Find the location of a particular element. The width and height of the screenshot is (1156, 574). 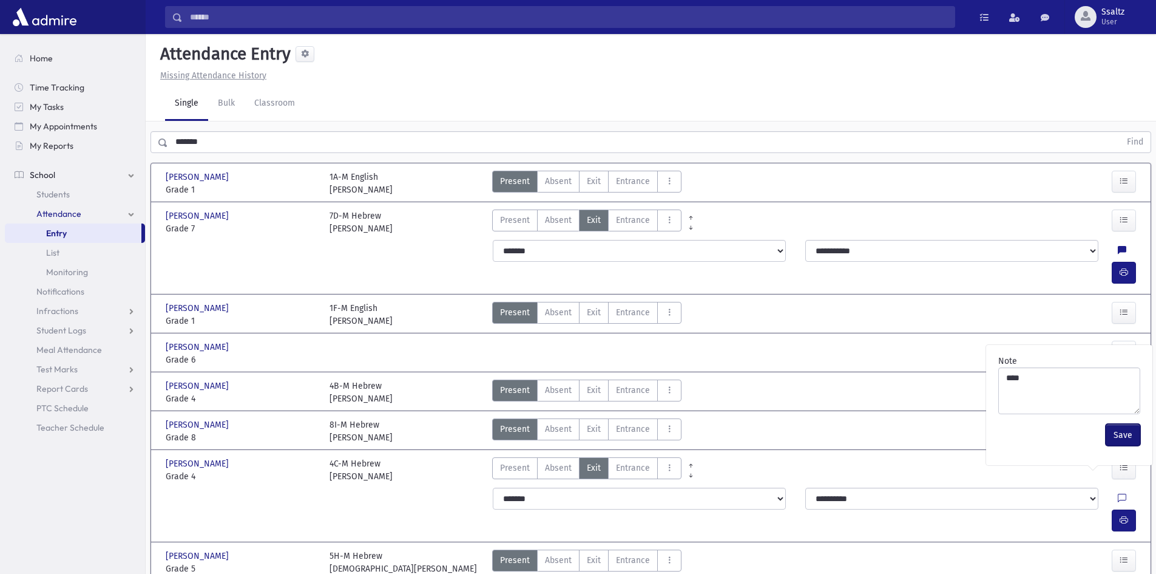

span: List is located at coordinates (53, 253).